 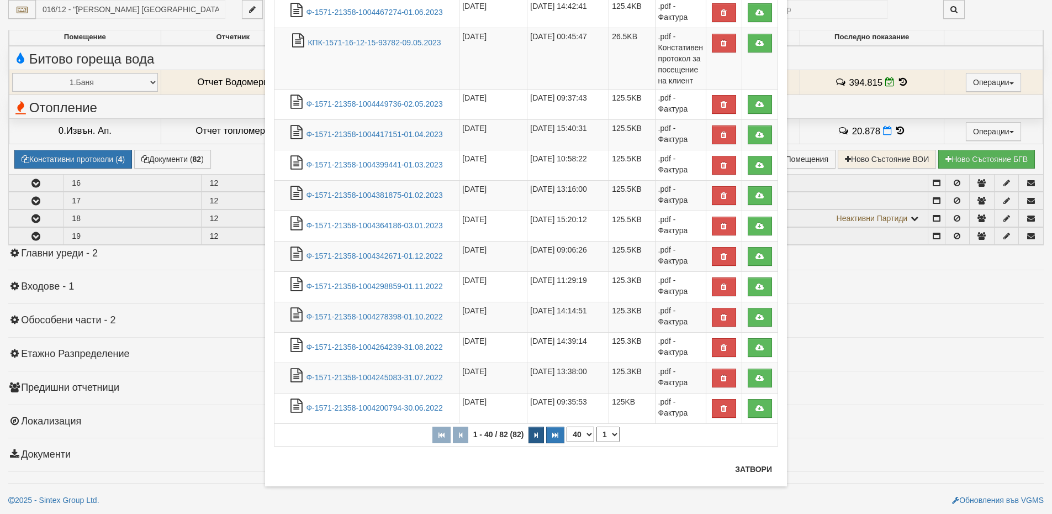 What do you see at coordinates (374, 43) in the screenshot?
I see `a: КПК-1571-16-12-15-93782-09.05.2023` at bounding box center [374, 43].